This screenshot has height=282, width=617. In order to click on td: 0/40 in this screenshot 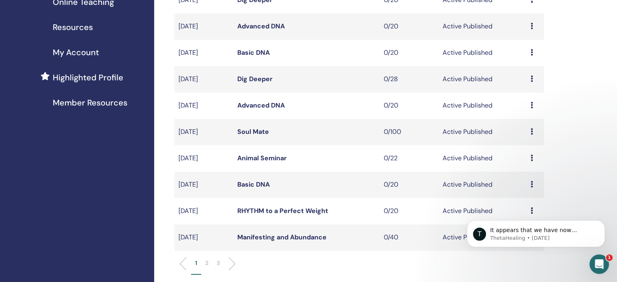, I will do `click(409, 237)`.